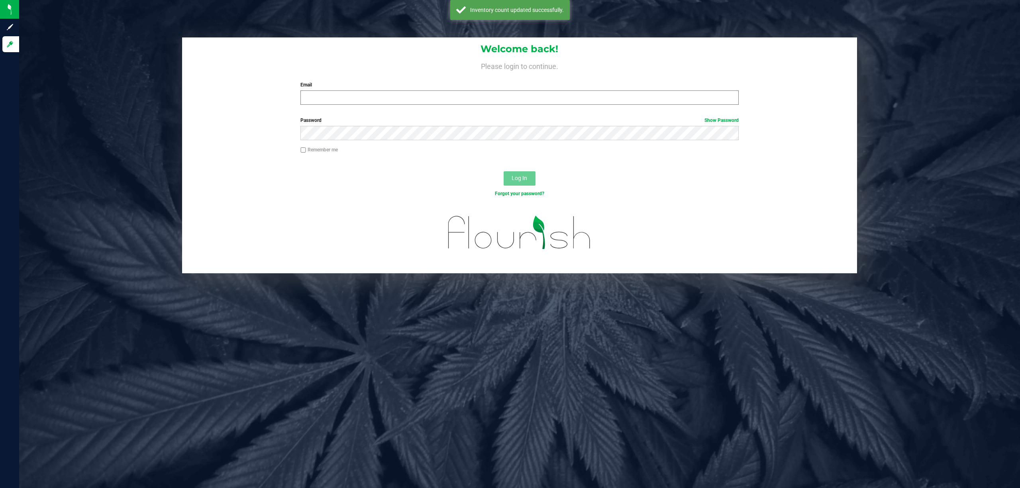  What do you see at coordinates (520, 233) in the screenshot?
I see `img: flourish_logo.svg` at bounding box center [520, 233].